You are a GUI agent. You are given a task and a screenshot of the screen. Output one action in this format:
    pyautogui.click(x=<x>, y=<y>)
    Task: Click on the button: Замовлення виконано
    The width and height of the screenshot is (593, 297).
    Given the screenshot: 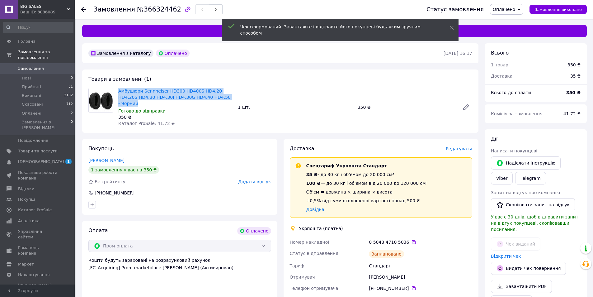 What is the action you would take?
    pyautogui.click(x=558, y=9)
    